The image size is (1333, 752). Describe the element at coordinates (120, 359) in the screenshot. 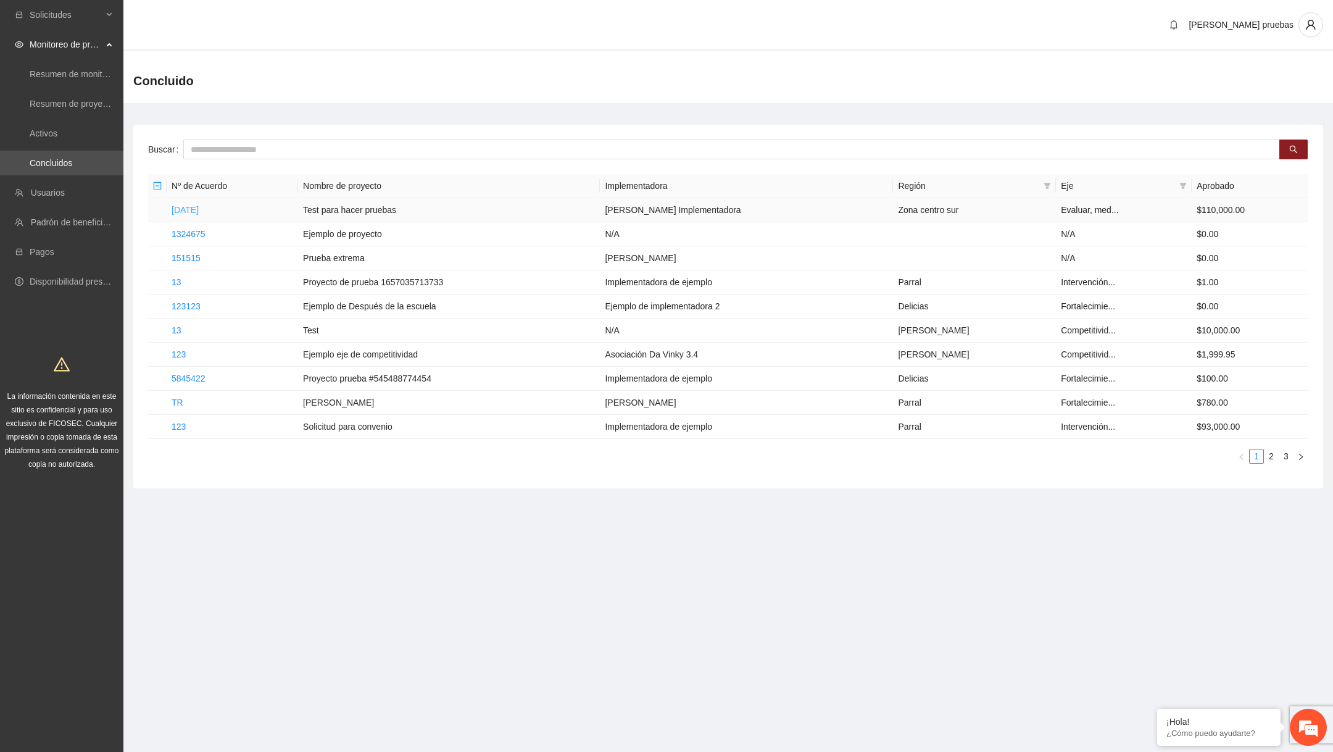

I see `textarea: Escriba su mensaje y pulse “Intro”` at that location.